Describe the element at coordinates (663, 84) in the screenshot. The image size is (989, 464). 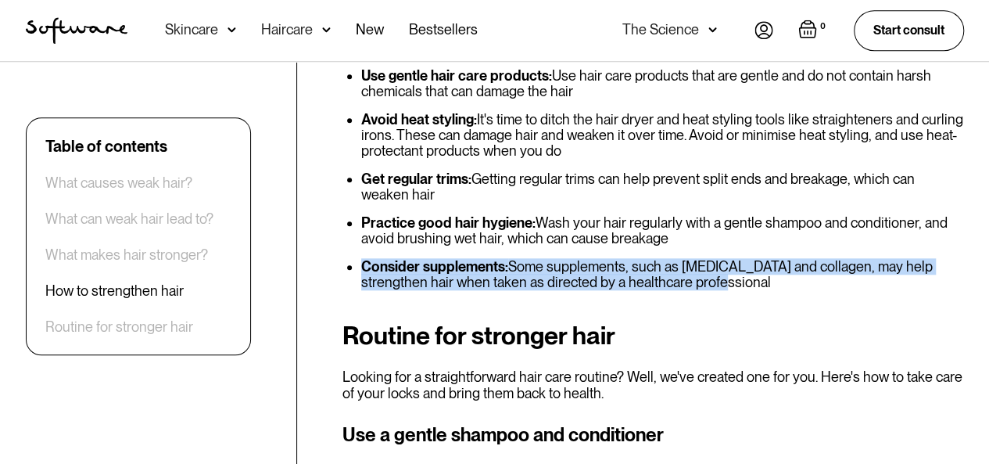
I see `li: Use hair care products that are gentle and do not contain harsh chemicals that can damage the hair` at that location.